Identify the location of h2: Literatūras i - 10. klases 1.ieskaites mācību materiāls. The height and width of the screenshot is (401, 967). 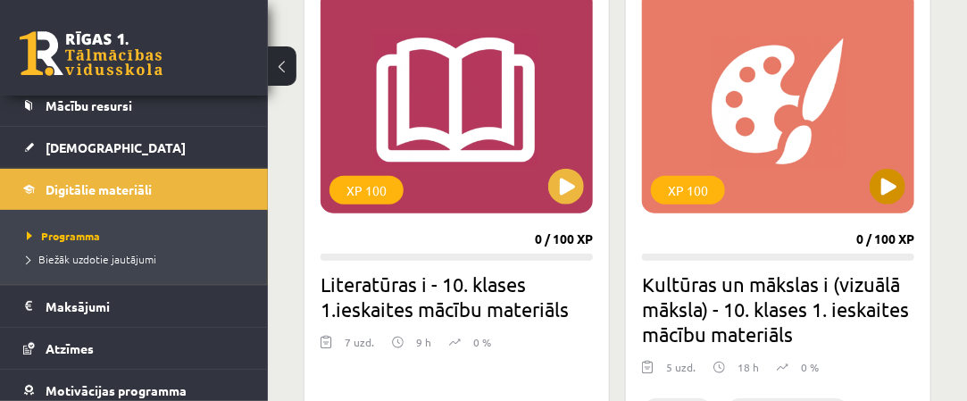
(456, 296).